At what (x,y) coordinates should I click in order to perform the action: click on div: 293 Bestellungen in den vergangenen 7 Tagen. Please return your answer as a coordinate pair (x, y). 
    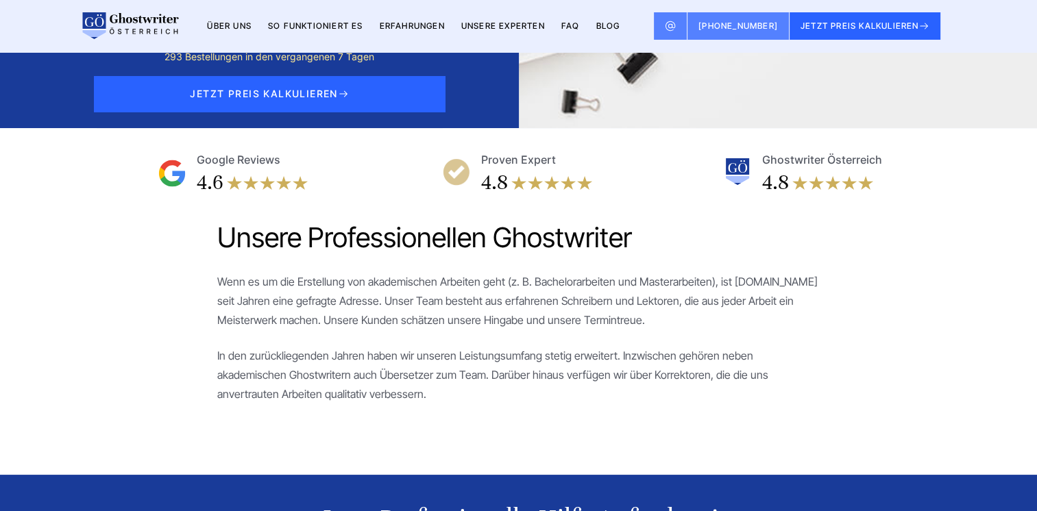
    Looking at the image, I should click on (269, 57).